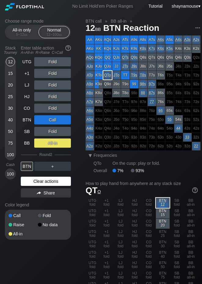 The image size is (202, 284). I want to click on div: KQo, so click(99, 57).